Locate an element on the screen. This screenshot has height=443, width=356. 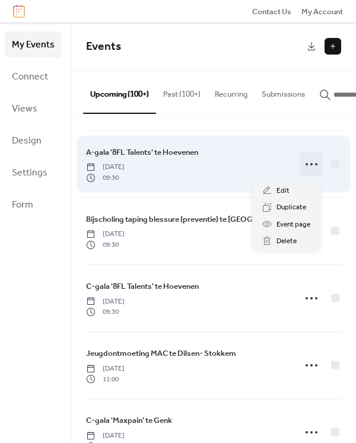
a: Settings is located at coordinates (33, 172).